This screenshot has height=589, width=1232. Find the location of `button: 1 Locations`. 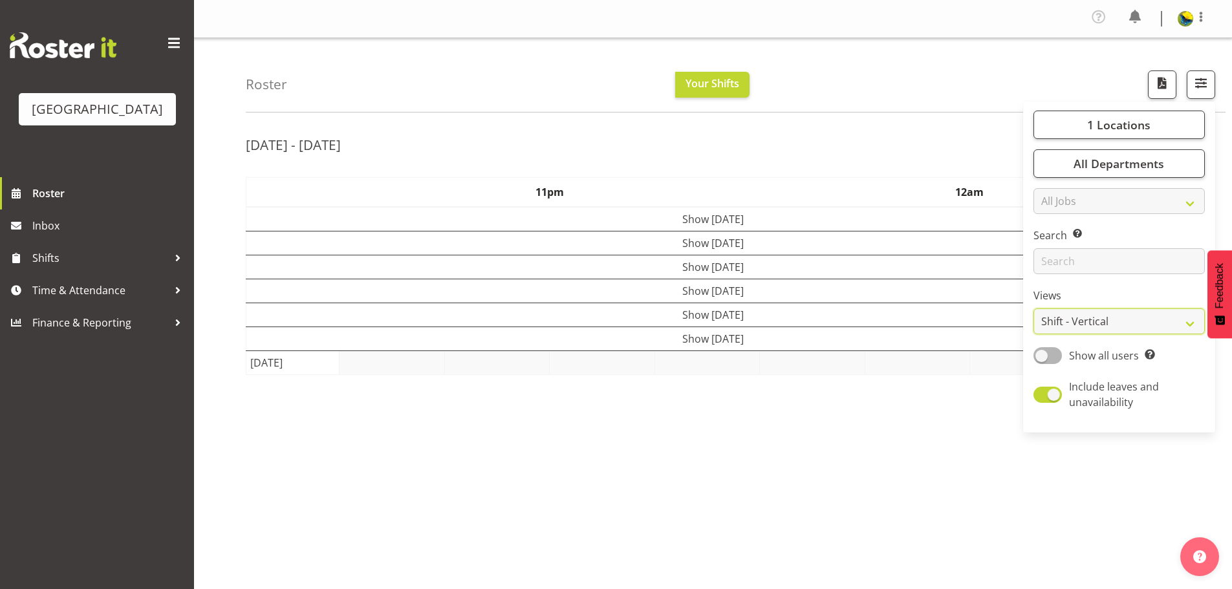

button: 1 Locations is located at coordinates (1119, 125).